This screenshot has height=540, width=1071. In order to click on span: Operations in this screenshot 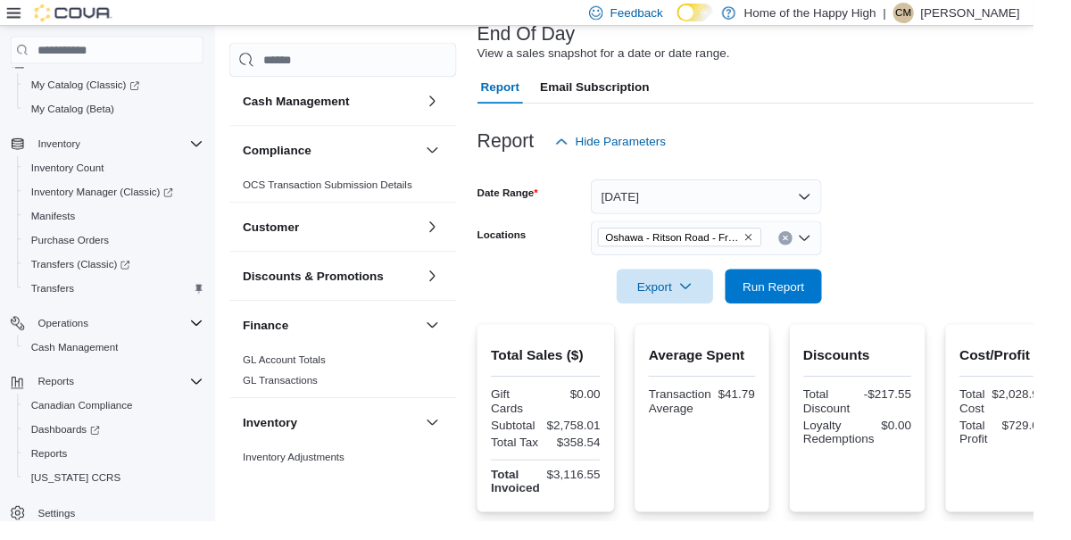, I will do `click(121, 335)`.